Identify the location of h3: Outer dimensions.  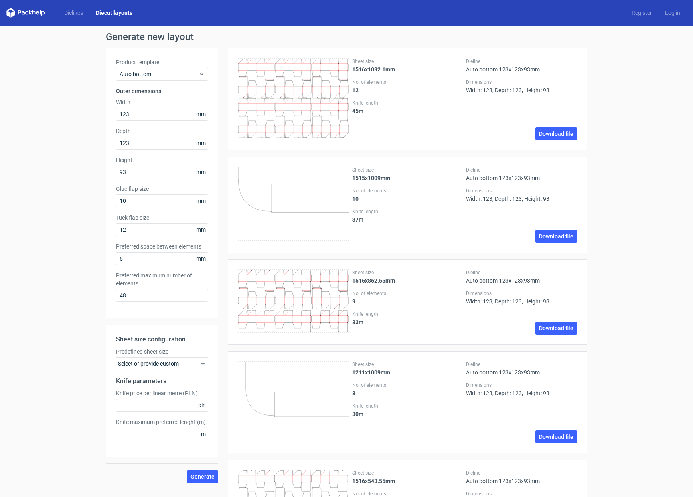
(162, 91).